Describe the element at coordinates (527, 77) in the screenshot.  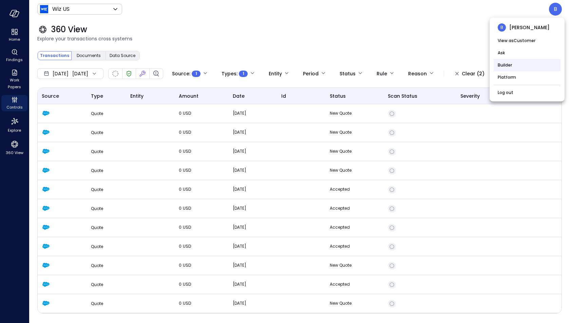
I see `li: Platform` at that location.